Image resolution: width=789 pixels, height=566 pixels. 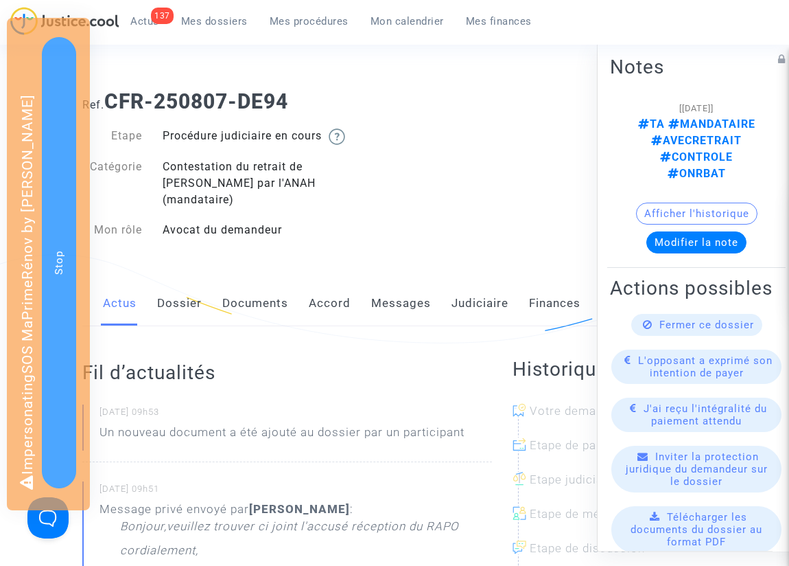 I want to click on span: Ref., so click(x=93, y=104).